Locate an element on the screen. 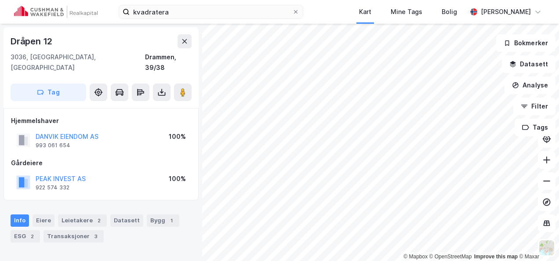 The image size is (559, 261). div: Kontrollprogram for chat is located at coordinates (537, 240).